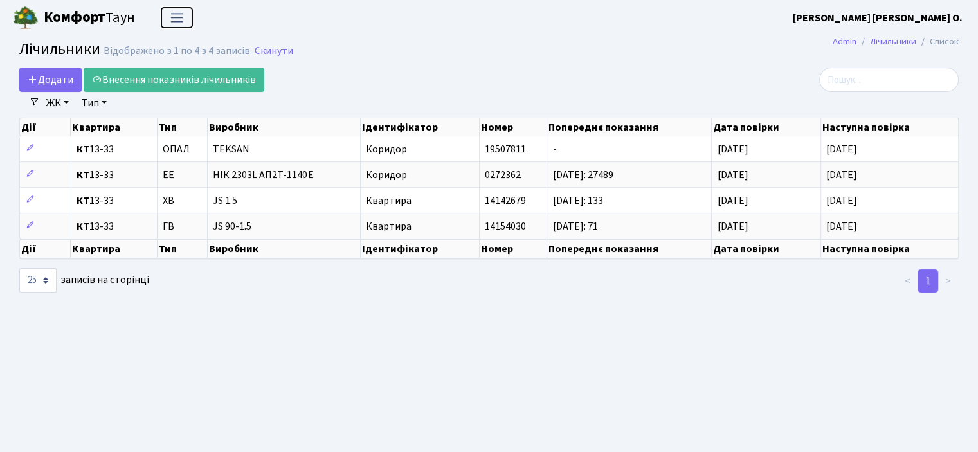 Image resolution: width=978 pixels, height=452 pixels. Describe the element at coordinates (168, 201) in the screenshot. I see `span: ХВ` at that location.